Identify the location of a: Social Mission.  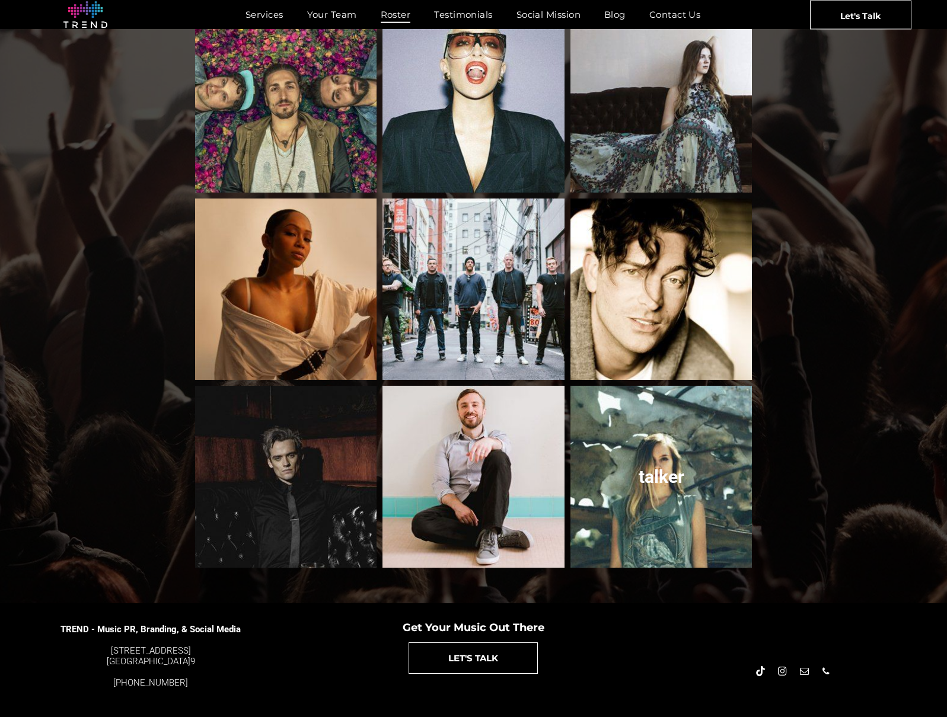
(548, 14).